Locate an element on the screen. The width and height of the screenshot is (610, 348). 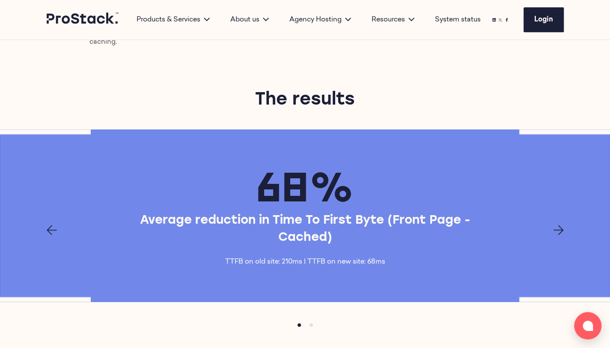
button: Open chat window is located at coordinates (588, 325).